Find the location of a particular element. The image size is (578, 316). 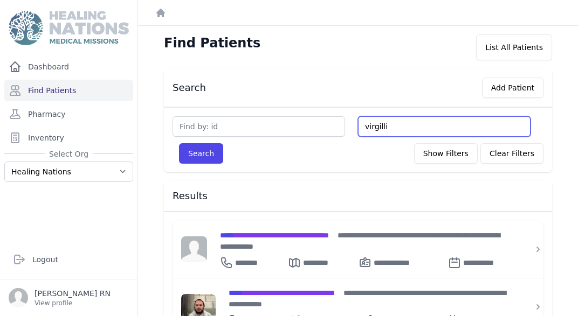

button: Add Patient is located at coordinates (513, 88).